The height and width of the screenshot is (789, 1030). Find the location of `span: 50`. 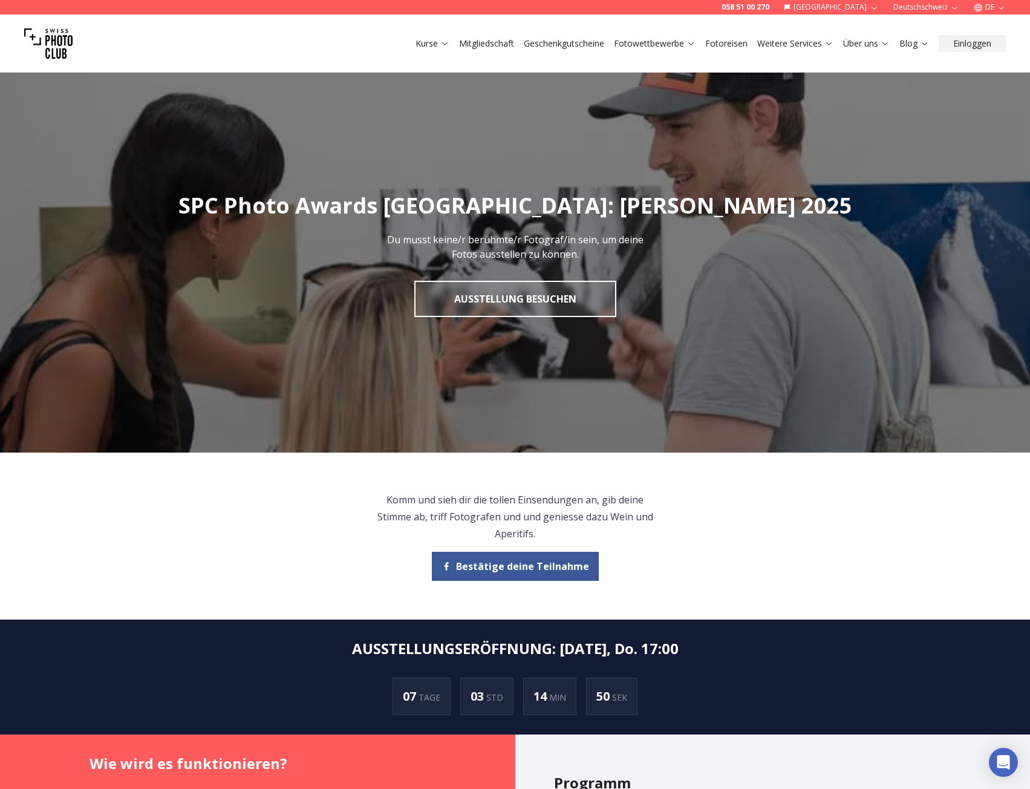

span: 50 is located at coordinates (604, 696).